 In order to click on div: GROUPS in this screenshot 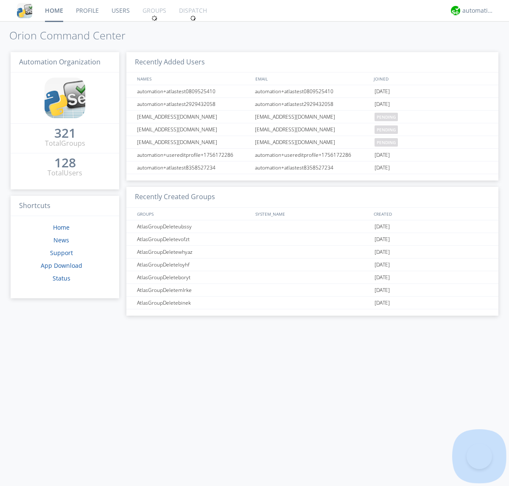, I will do `click(193, 214)`.